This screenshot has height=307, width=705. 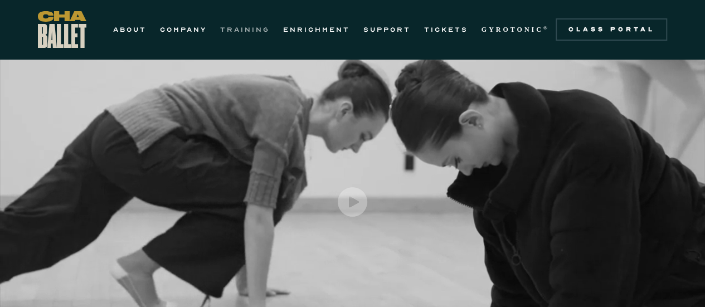 I want to click on a: COMPANY, so click(x=183, y=30).